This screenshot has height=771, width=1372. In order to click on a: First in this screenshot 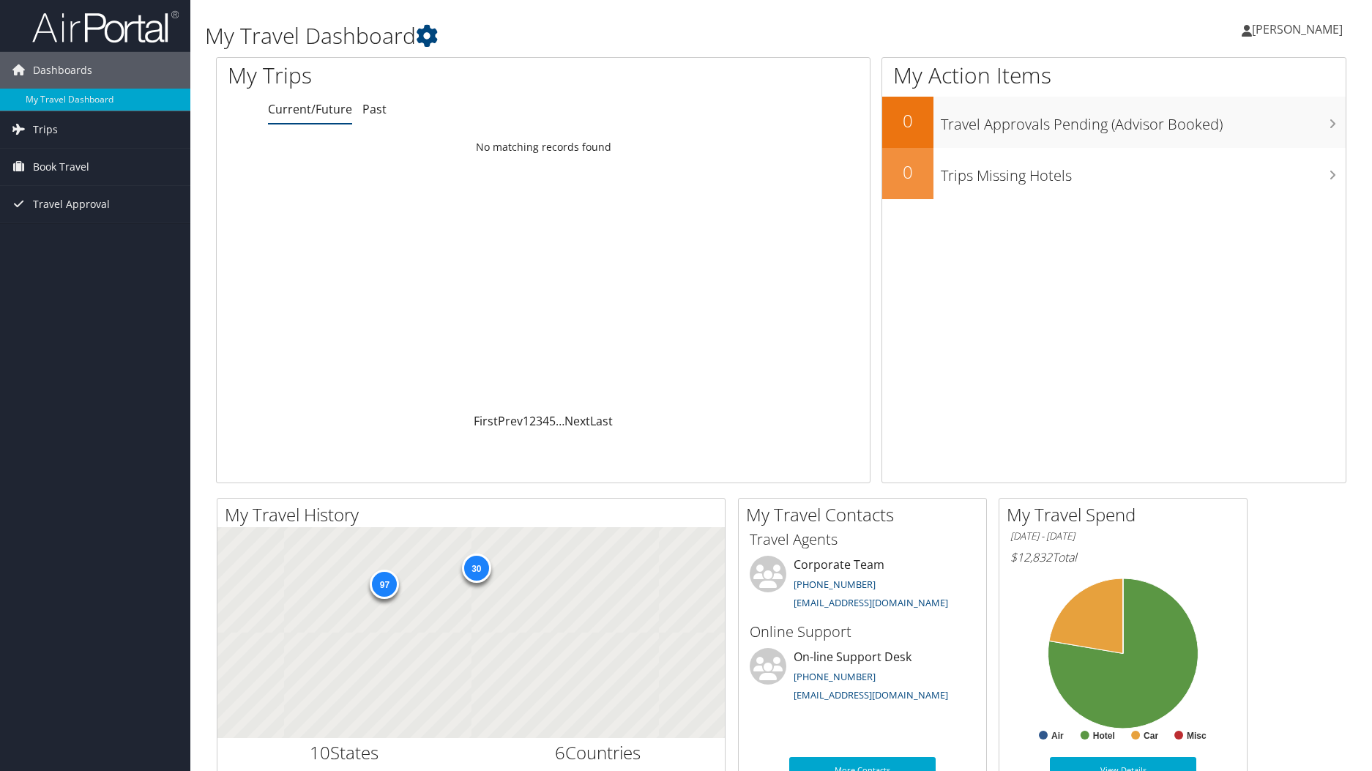, I will do `click(485, 421)`.